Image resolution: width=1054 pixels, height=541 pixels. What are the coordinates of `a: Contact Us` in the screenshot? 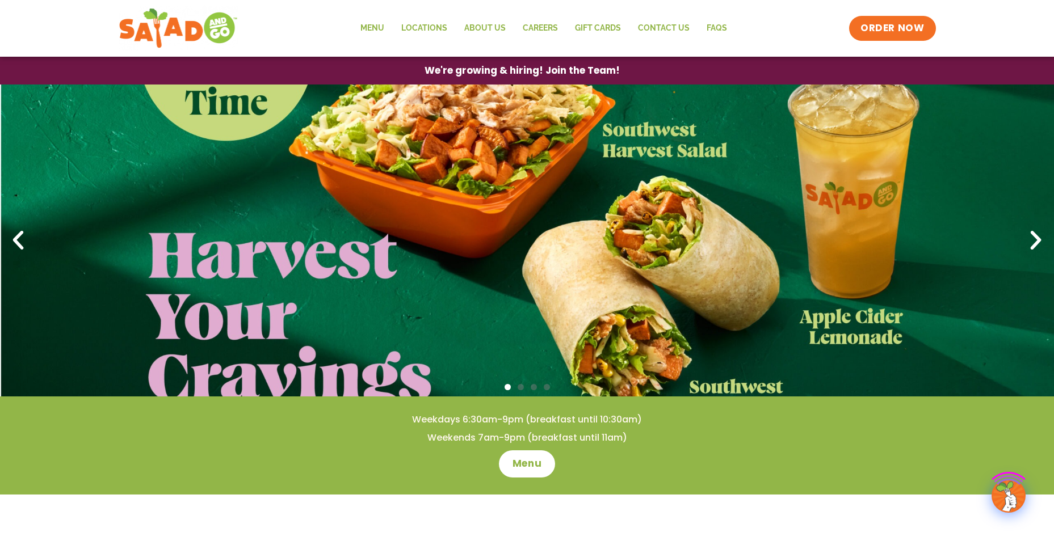 It's located at (663, 28).